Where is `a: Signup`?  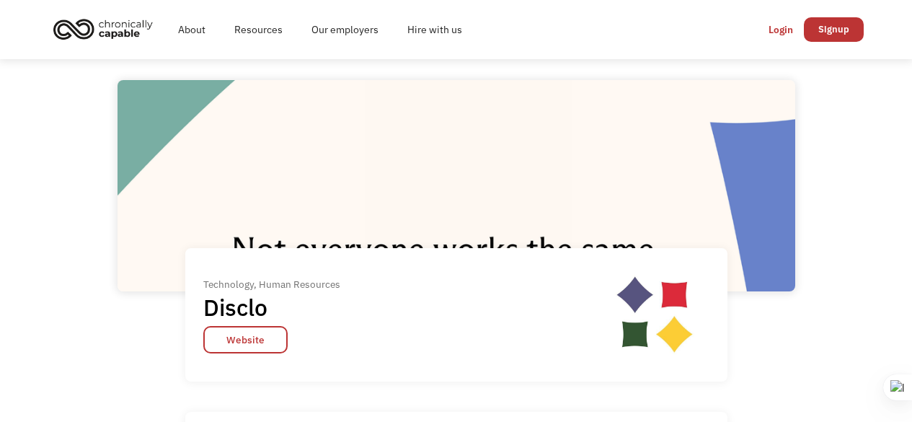
a: Signup is located at coordinates (833, 30).